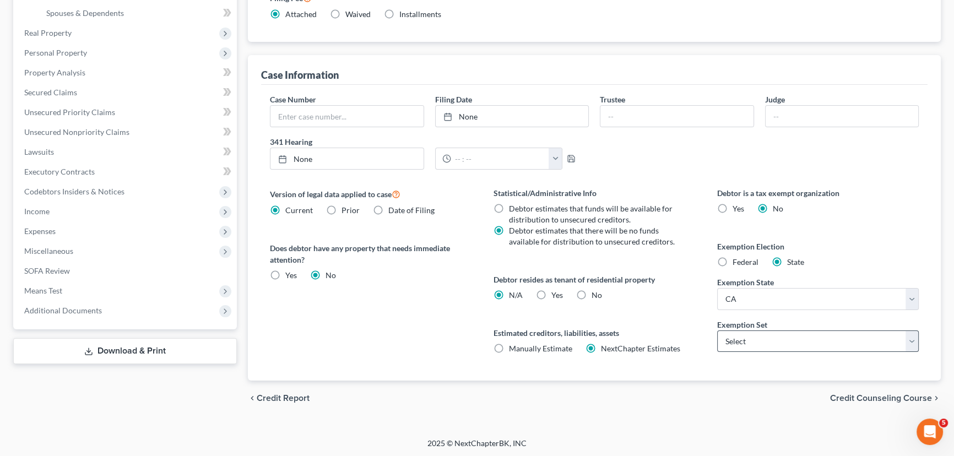 Image resolution: width=954 pixels, height=456 pixels. Describe the element at coordinates (48, 251) in the screenshot. I see `span: Miscellaneous` at that location.